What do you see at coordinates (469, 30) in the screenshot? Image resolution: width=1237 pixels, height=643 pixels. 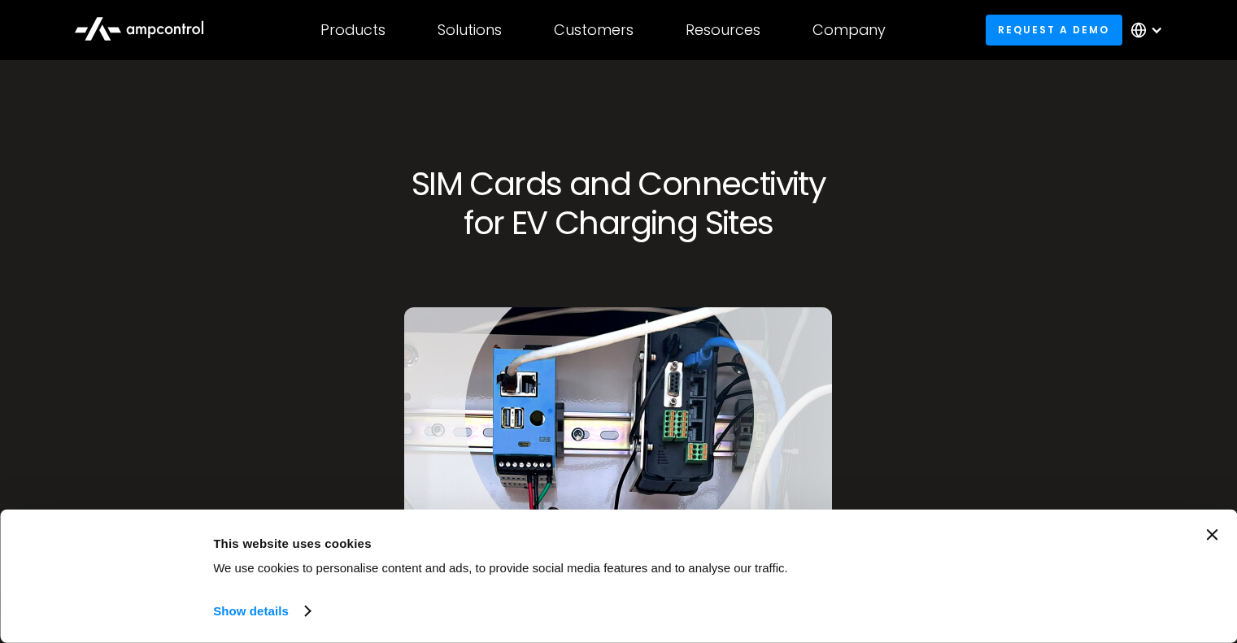 I see `div: Solutions` at bounding box center [469, 30].